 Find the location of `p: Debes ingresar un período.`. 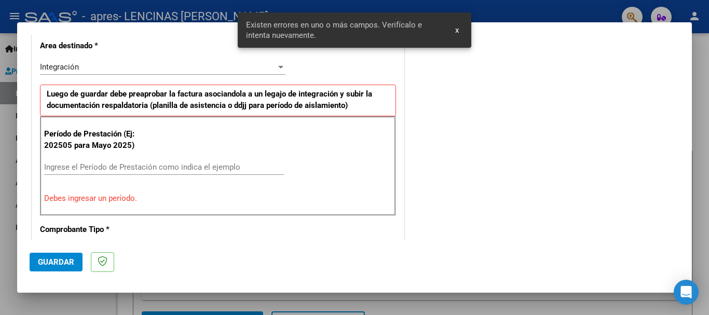

p: Debes ingresar un período. is located at coordinates (218, 198).